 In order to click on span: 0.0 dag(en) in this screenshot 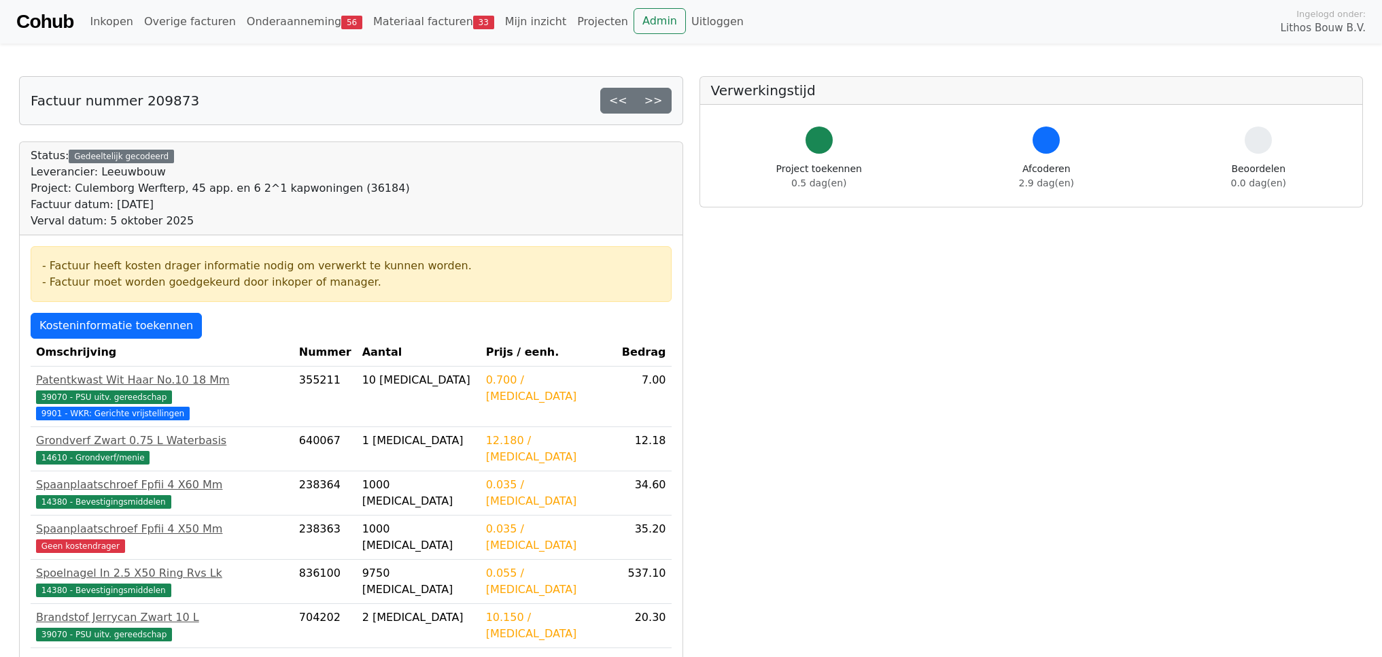, I will do `click(1258, 183)`.